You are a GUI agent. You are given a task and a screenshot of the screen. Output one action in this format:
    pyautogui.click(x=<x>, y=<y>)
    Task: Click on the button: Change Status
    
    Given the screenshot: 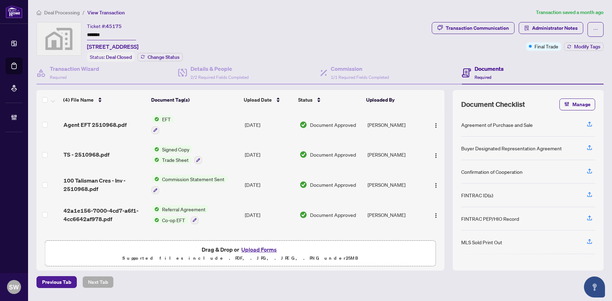 What is the action you would take?
    pyautogui.click(x=160, y=57)
    